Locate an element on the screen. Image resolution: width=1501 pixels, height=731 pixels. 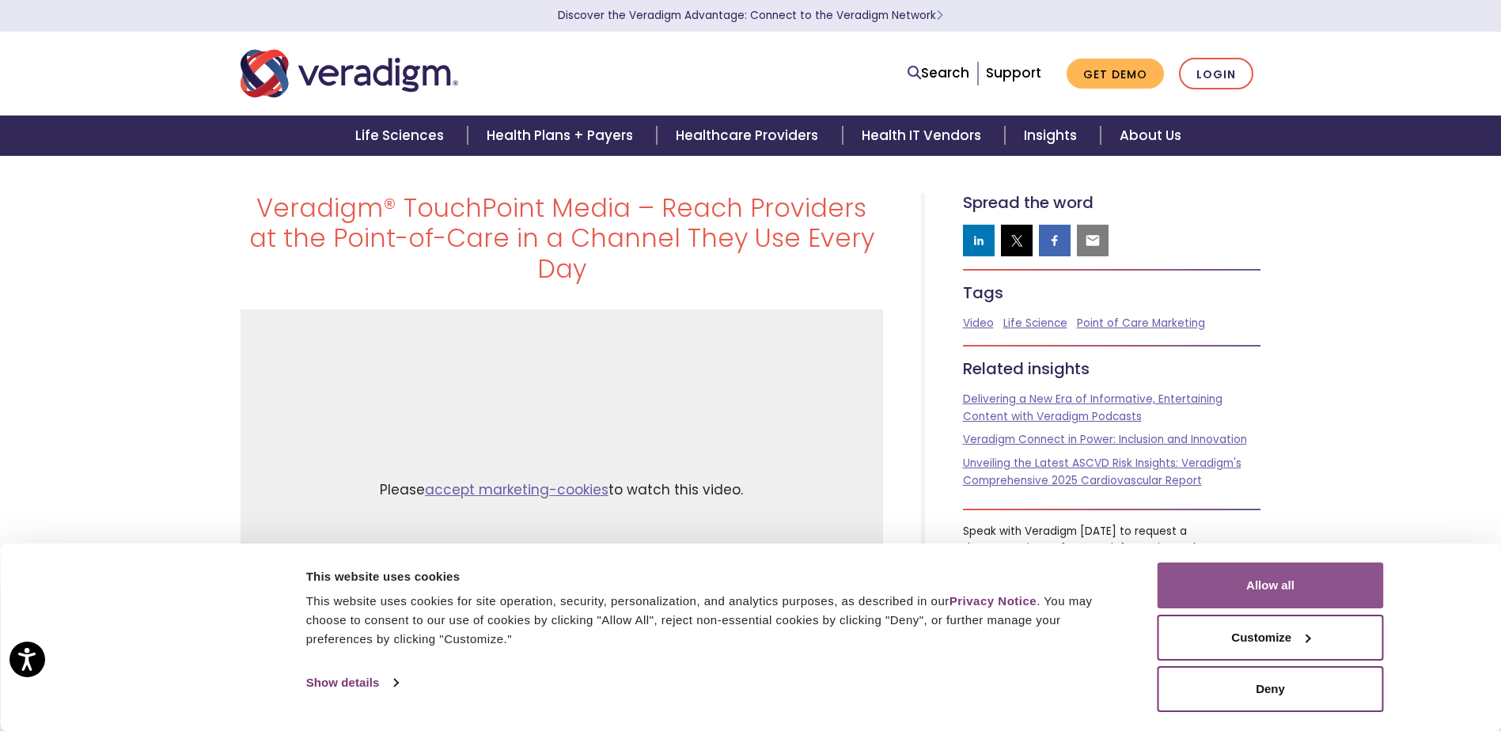
h5: Spread the word is located at coordinates (1112, 203).